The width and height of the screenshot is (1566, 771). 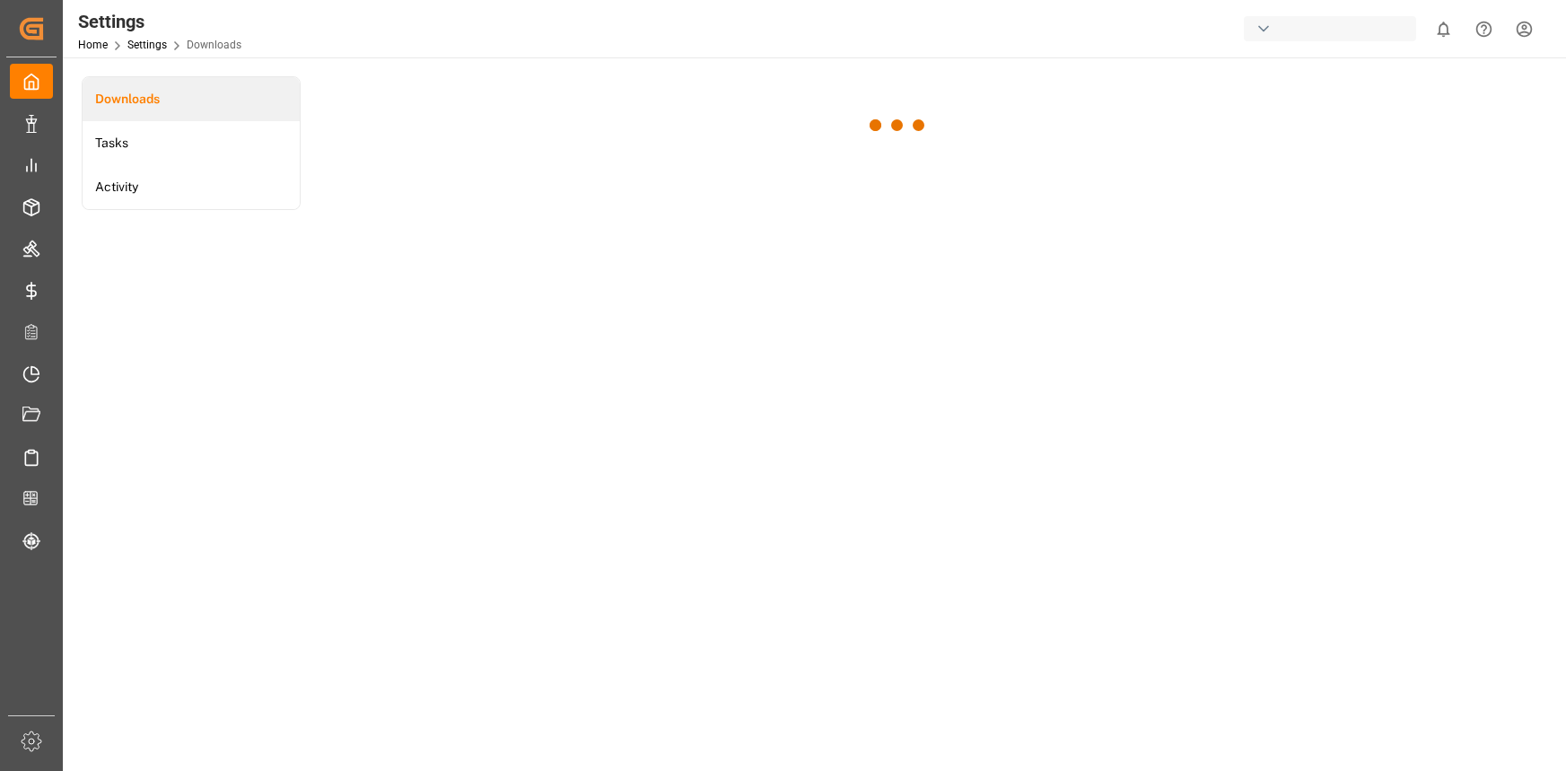 I want to click on div: Settings, so click(x=160, y=22).